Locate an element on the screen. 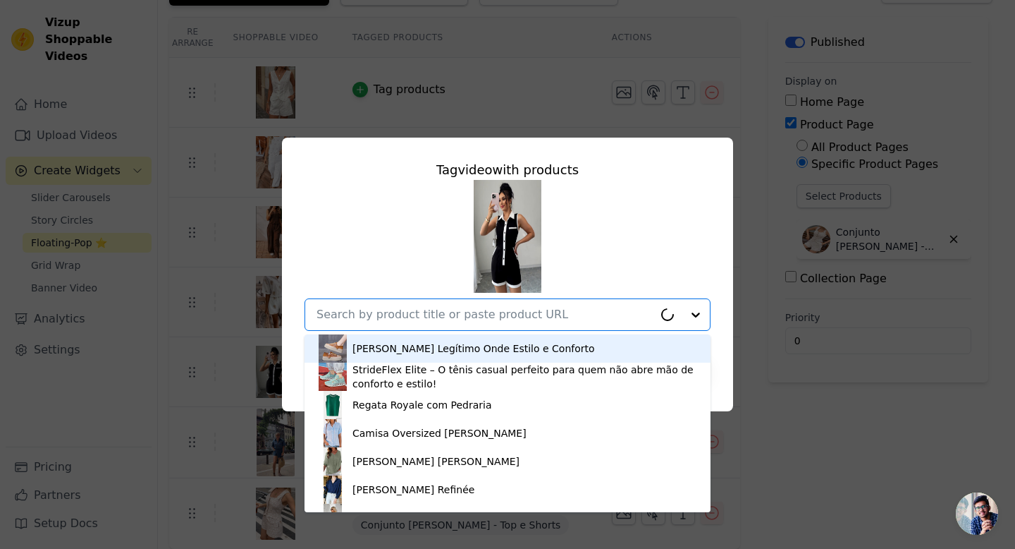 This screenshot has width=1015, height=549. img: tn-23c0944bbce54291a971b59052c16594.png is located at coordinates (508, 236).